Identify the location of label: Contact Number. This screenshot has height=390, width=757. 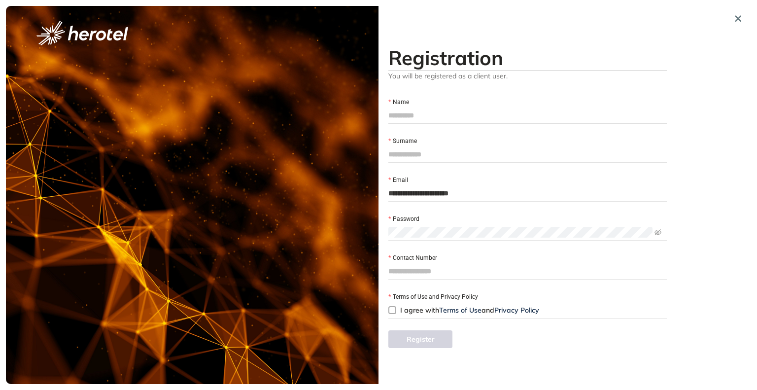
(413, 258).